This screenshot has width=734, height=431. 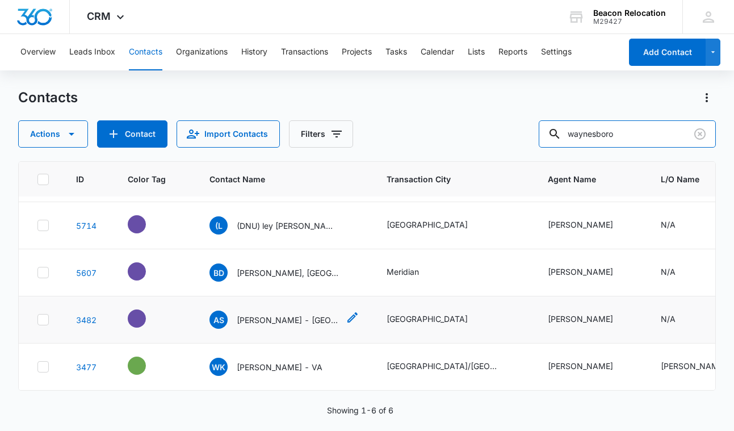 I want to click on button: History, so click(x=254, y=52).